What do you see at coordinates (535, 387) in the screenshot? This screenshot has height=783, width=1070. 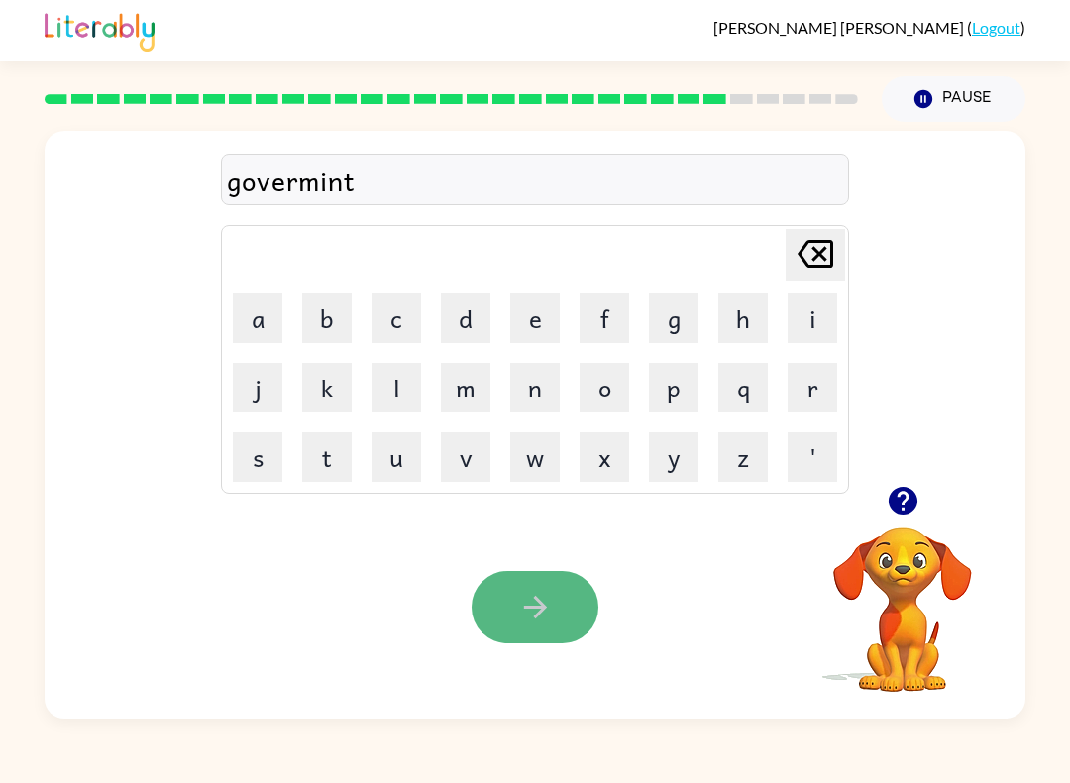 I see `button: n` at bounding box center [535, 387].